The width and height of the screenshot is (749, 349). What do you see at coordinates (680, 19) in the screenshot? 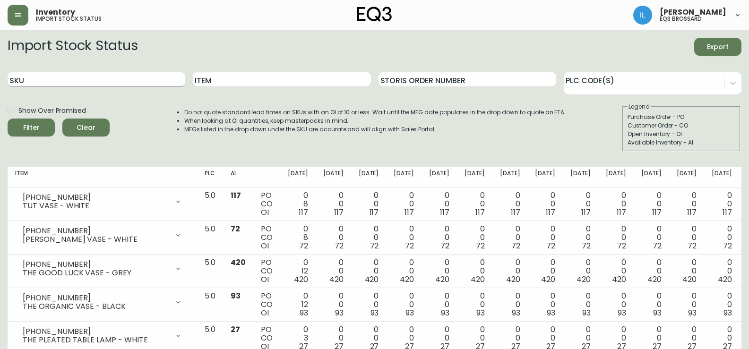
I see `h5: eq3 brossard` at bounding box center [680, 19].